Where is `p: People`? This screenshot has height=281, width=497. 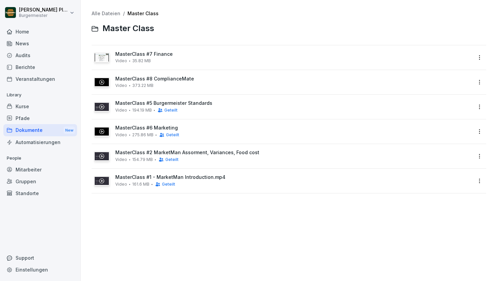
p: People is located at coordinates (40, 158).